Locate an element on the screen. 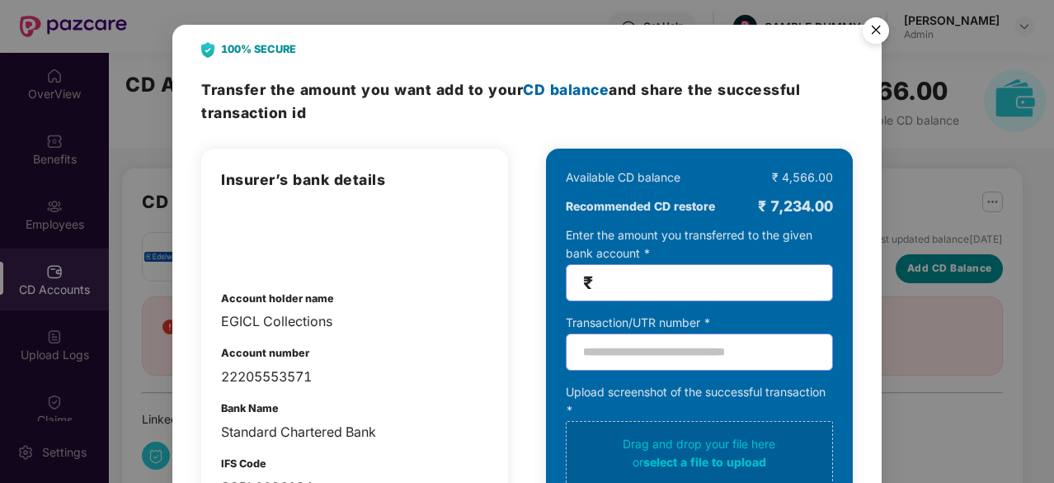 This screenshot has height=483, width=1054. img: svg+xml;base64,PHN2ZyB4bWxucz0iaHR0cDovL3d3dy53My5vcmcvMjAwMC9zdmciIHdpZHRoPSI1NiIgaGVpZ2h0PSI1Ni... is located at coordinates (876, 33).